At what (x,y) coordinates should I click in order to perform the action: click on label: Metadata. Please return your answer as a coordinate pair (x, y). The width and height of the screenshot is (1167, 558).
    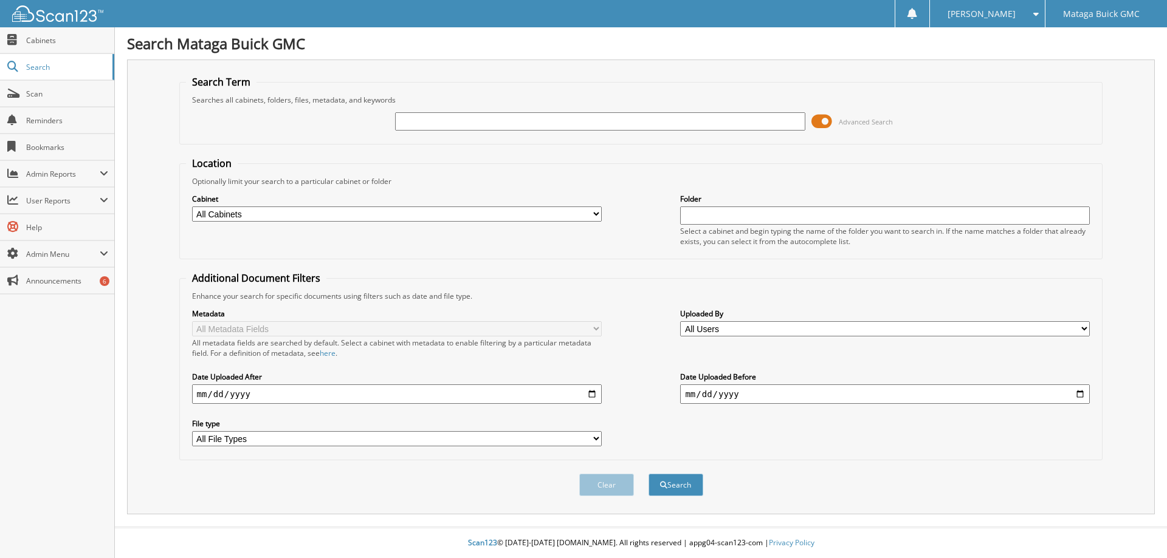
    Looking at the image, I should click on (397, 314).